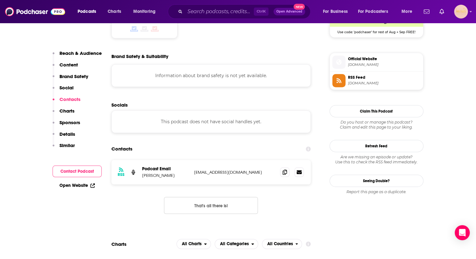  I want to click on button: Sponsors, so click(66, 125).